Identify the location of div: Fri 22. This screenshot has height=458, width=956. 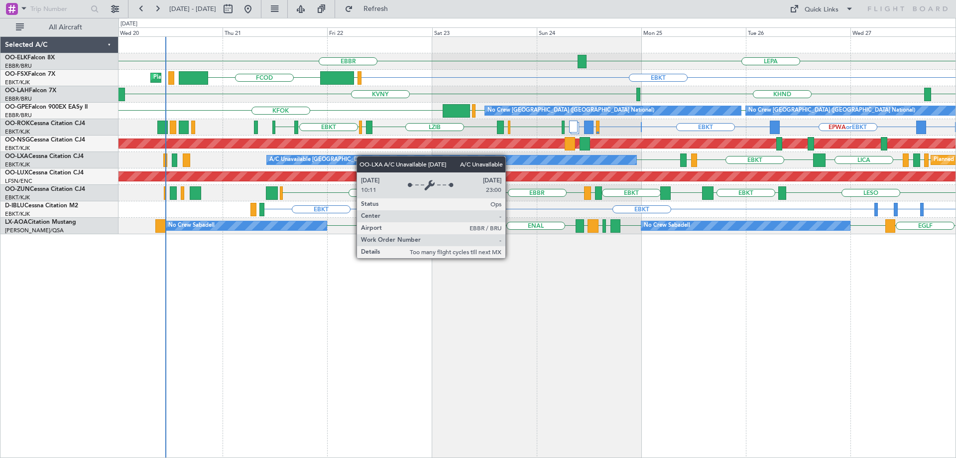
(380, 32).